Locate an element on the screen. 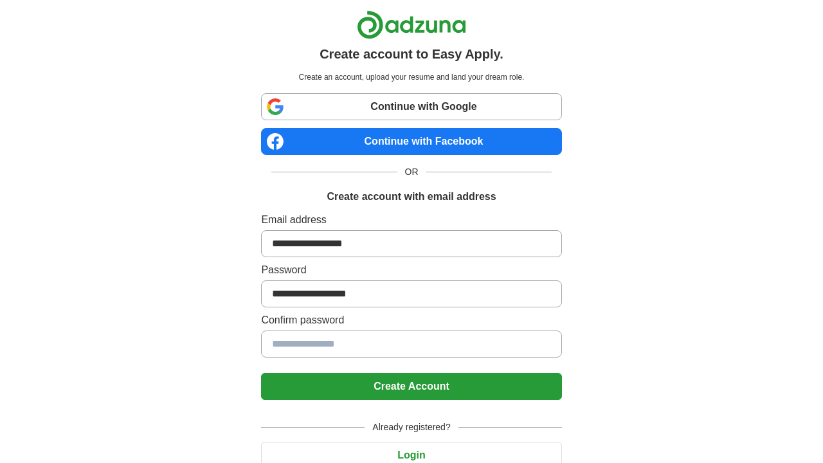  label: Confirm password is located at coordinates (411, 320).